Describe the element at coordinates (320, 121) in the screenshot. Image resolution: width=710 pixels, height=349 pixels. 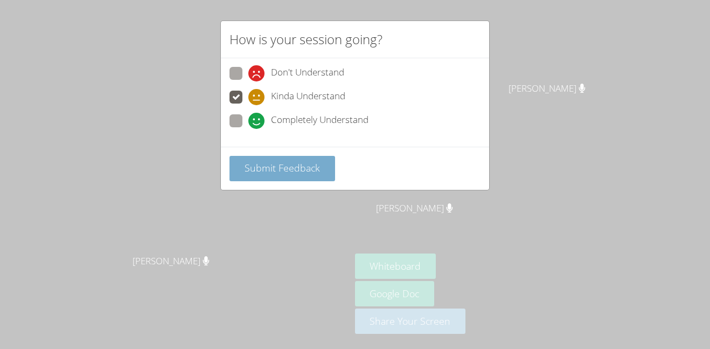
I see `span: Completely Understand` at that location.